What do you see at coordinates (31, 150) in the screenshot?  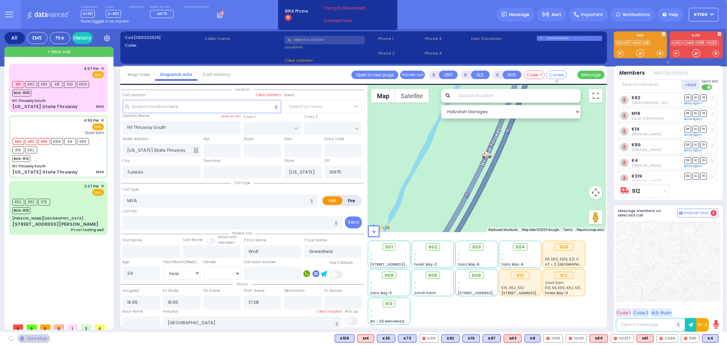 I see `span: K82` at bounding box center [31, 150].